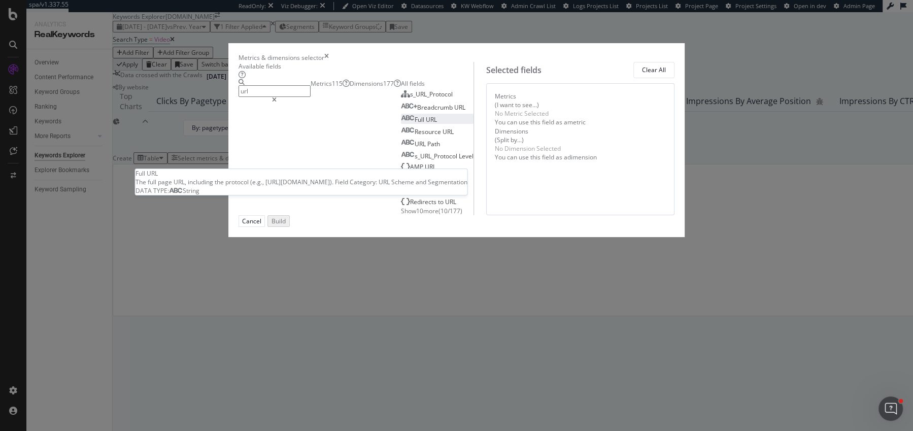 This screenshot has width=913, height=431. Describe the element at coordinates (466, 156) in the screenshot. I see `span: Level` at that location.